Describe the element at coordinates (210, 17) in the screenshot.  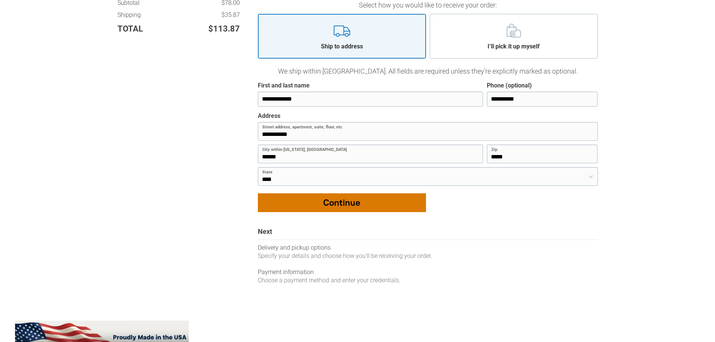
I see `td: $35.87` at that location.